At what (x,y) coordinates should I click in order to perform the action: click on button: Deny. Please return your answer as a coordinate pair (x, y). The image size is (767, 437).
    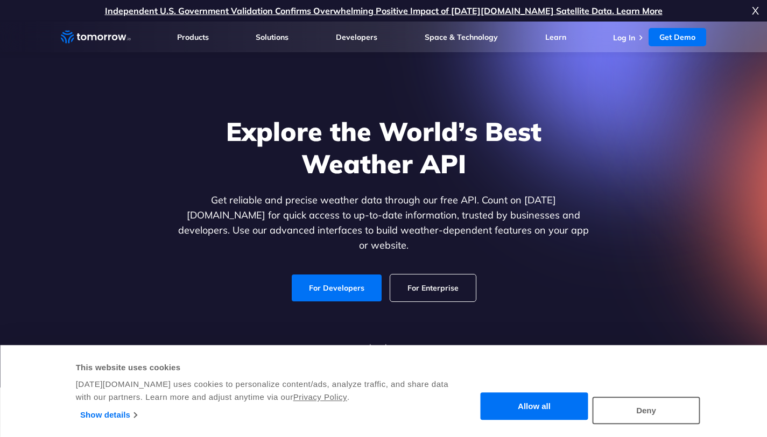
    Looking at the image, I should click on (647, 410).